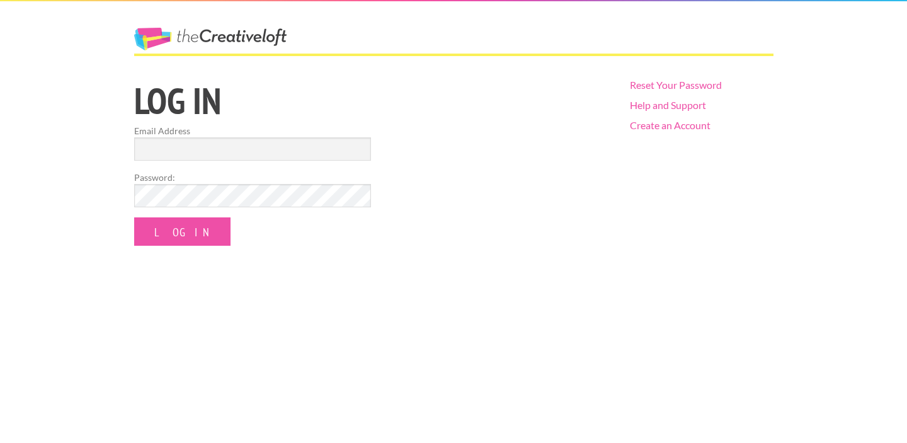  What do you see at coordinates (252, 177) in the screenshot?
I see `label: Password:` at bounding box center [252, 177].